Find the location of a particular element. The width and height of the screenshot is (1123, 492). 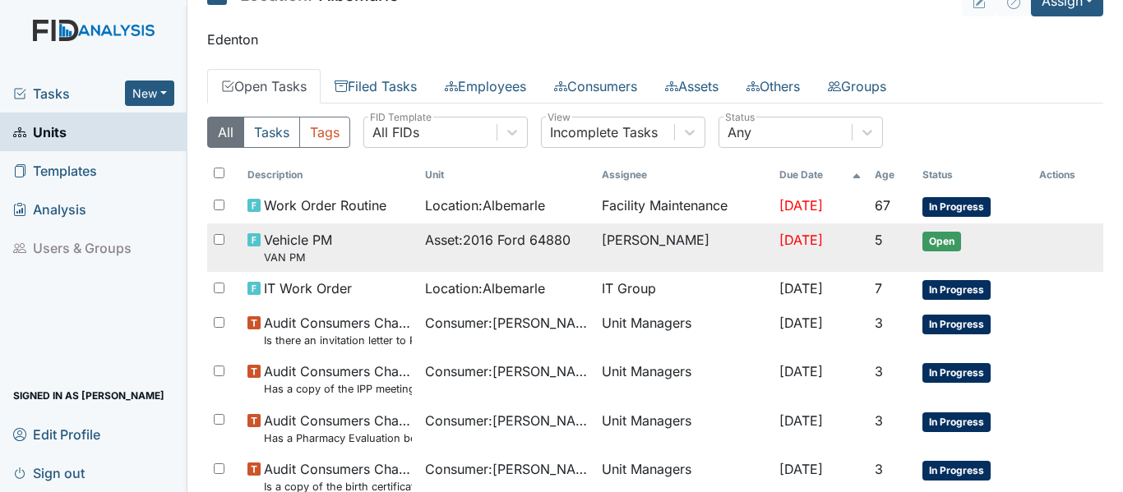

th: Actions is located at coordinates (1068, 175).